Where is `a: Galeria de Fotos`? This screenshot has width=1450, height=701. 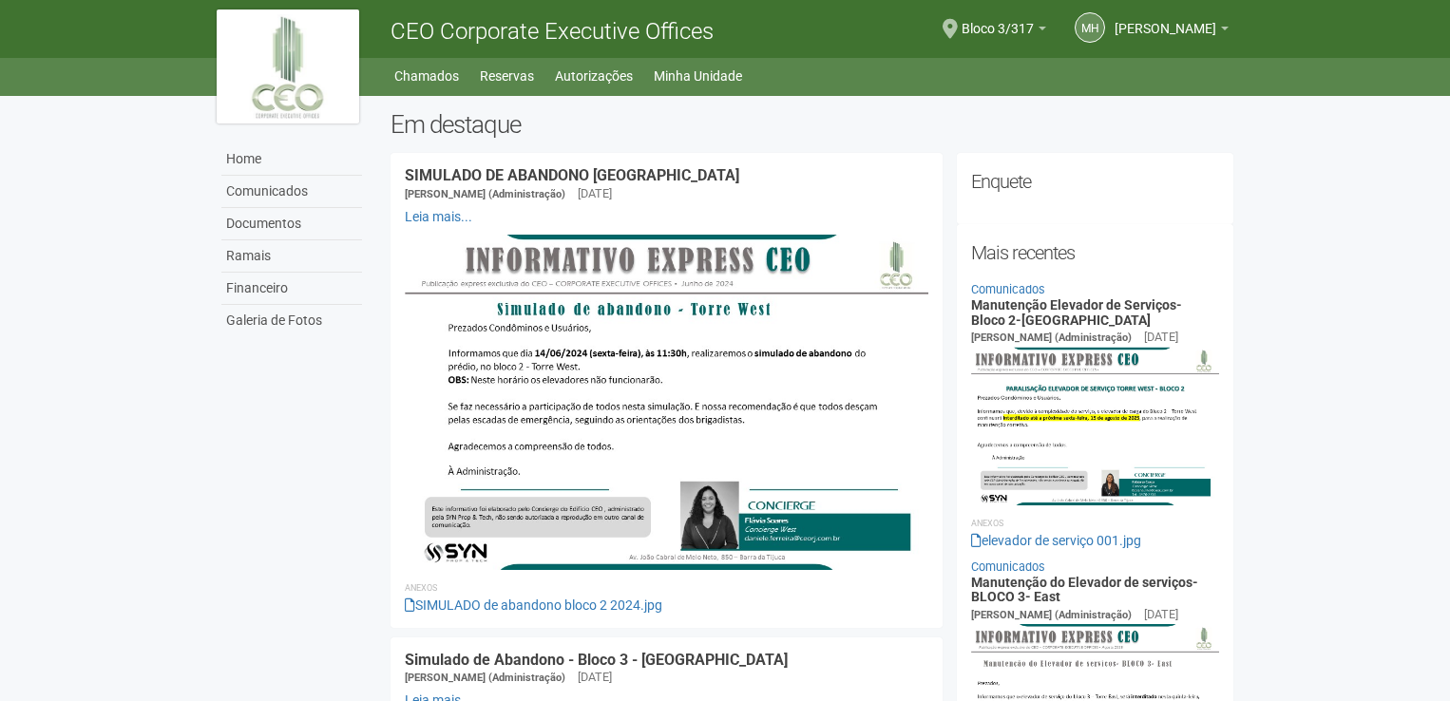
a: Galeria de Fotos is located at coordinates (292, 320).